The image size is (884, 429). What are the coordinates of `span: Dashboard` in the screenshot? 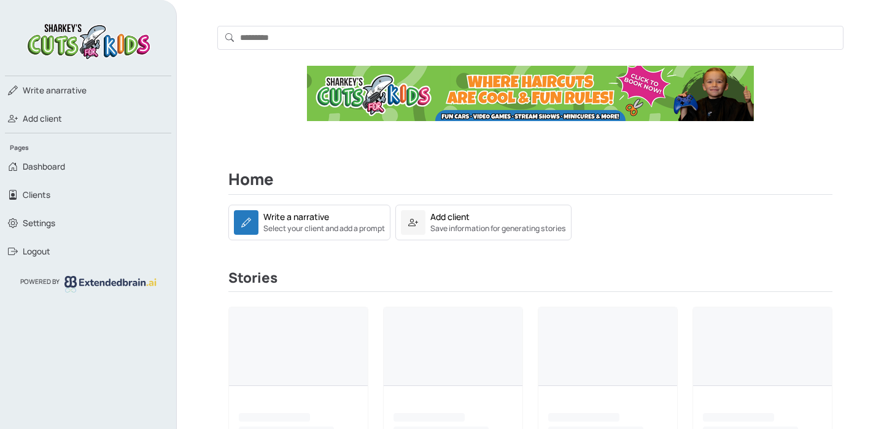 It's located at (44, 166).